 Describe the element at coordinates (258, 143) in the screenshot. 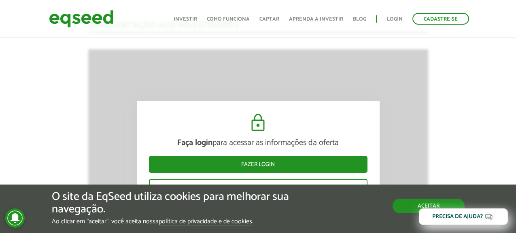

I see `p: para acessar as informações da oferta` at that location.